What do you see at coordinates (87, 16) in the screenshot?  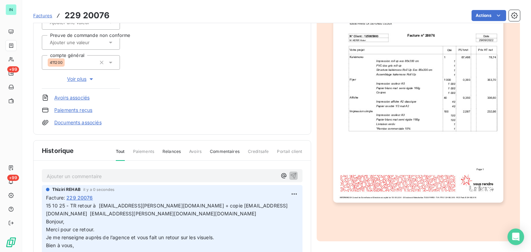 I see `h3: 229 20076` at bounding box center [87, 16].